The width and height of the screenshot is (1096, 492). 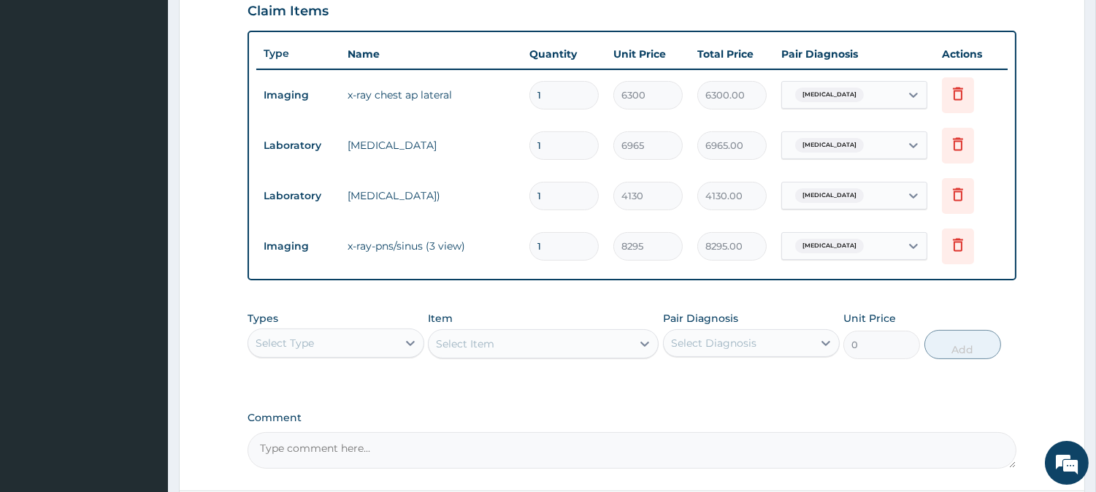 I want to click on textarea: Type your message and hit 'Enter', so click(x=142, y=358).